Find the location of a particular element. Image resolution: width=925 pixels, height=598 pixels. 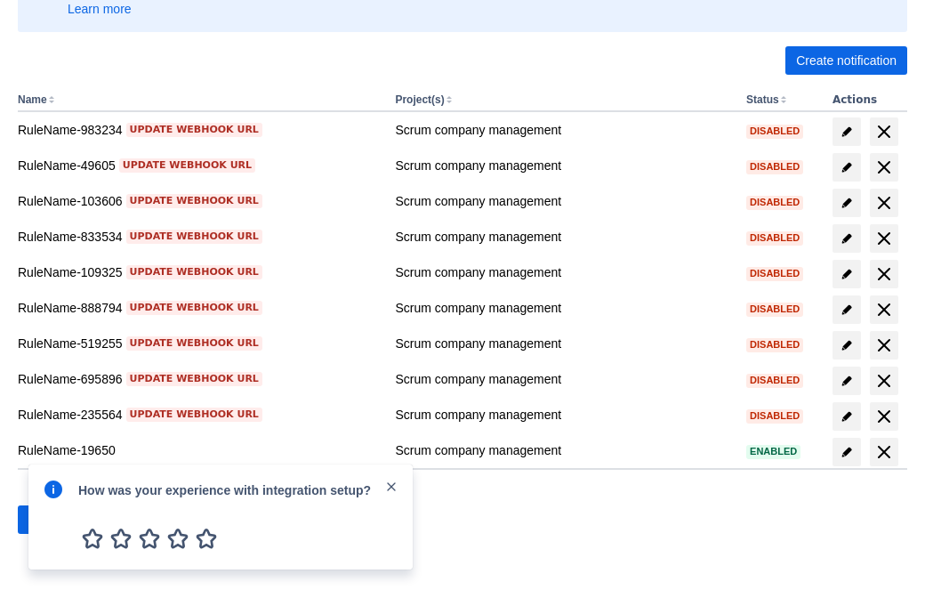

span: 1 is located at coordinates (93, 538).